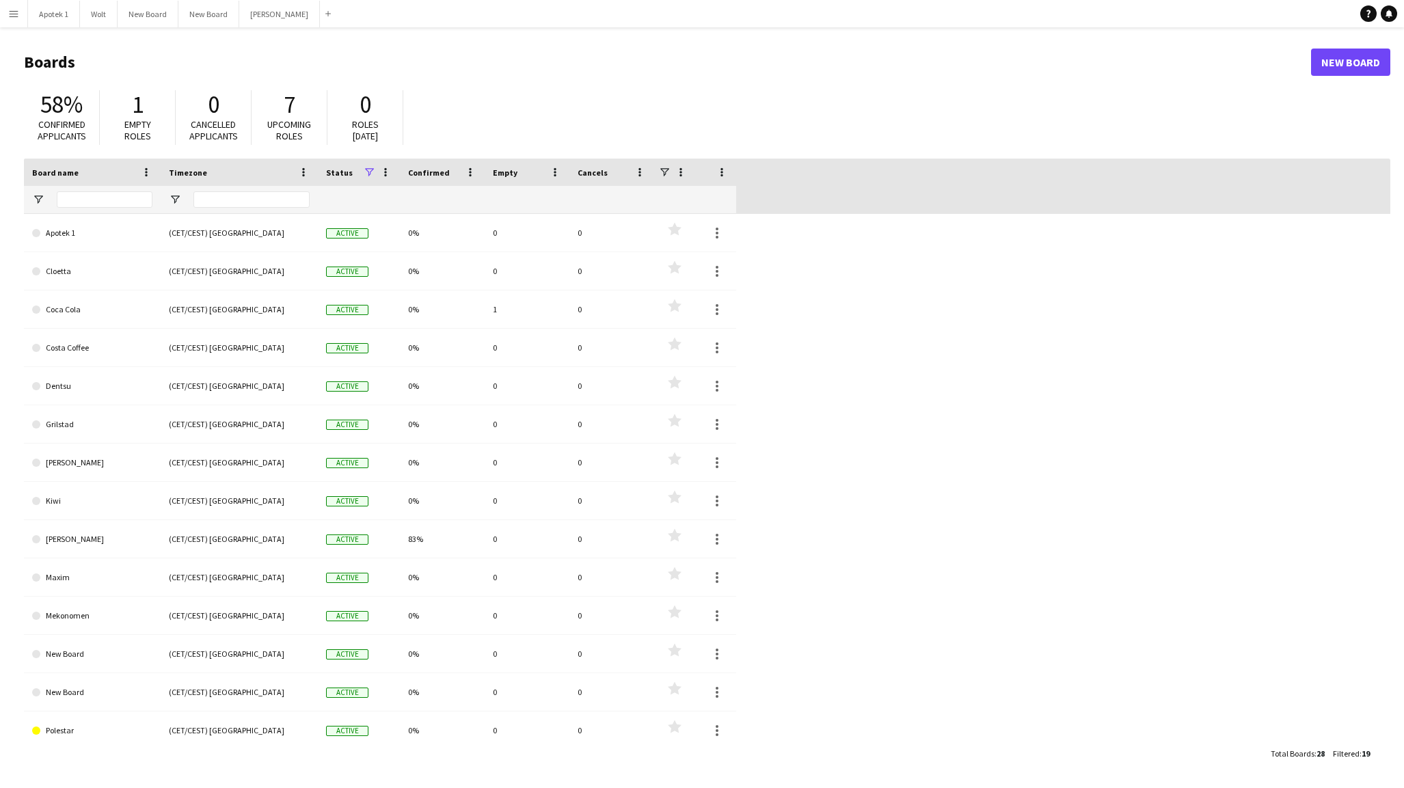 The height and width of the screenshot is (788, 1404). What do you see at coordinates (289, 105) in the screenshot?
I see `span: 7` at bounding box center [289, 105].